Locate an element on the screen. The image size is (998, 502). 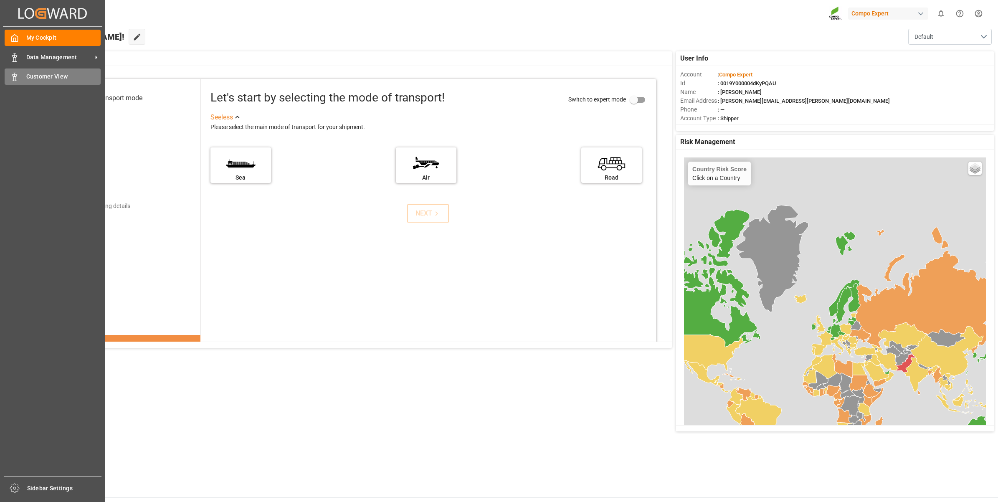
span: Account Type is located at coordinates (699, 118).